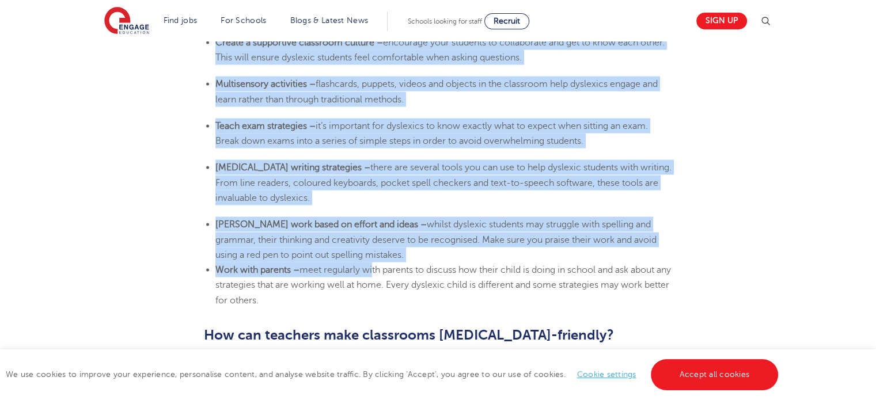 This screenshot has height=400, width=876. I want to click on b: Work with parents –, so click(258, 270).